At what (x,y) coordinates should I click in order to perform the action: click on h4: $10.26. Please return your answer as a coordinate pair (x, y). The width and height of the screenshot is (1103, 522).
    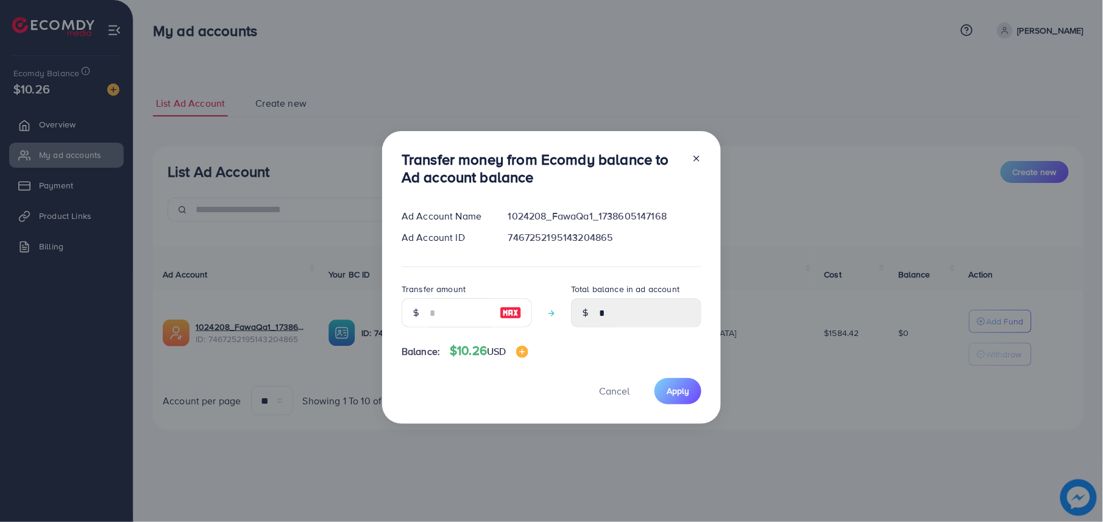
    Looking at the image, I should click on (489, 350).